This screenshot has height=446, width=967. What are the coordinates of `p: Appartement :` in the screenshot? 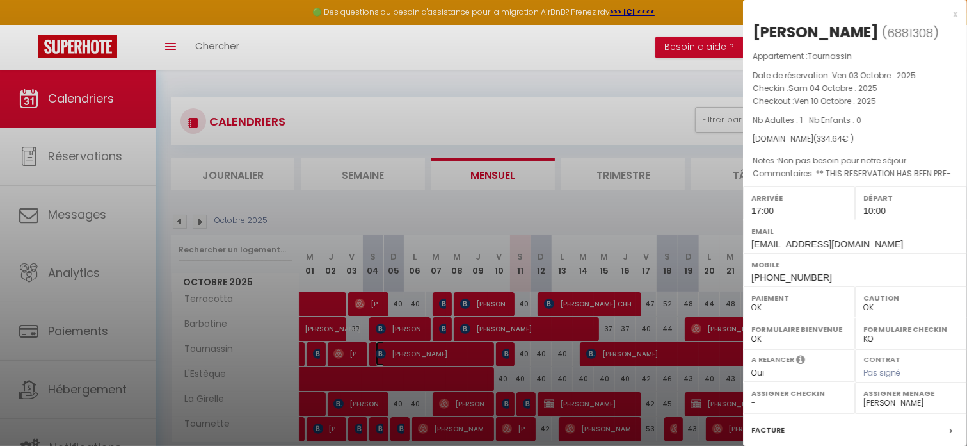 It's located at (855, 56).